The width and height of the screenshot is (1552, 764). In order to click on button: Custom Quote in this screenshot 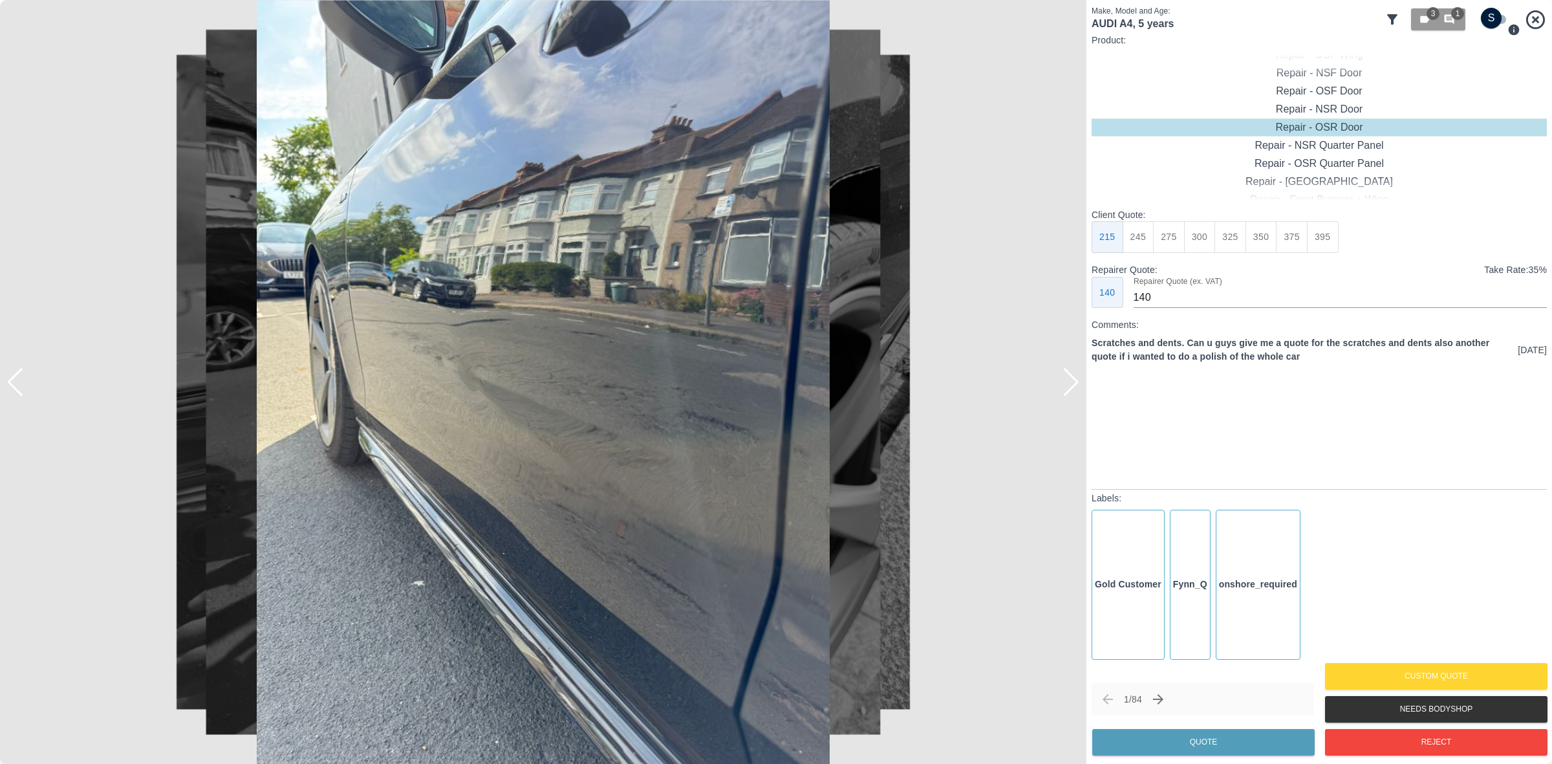, I will do `click(1437, 676)`.